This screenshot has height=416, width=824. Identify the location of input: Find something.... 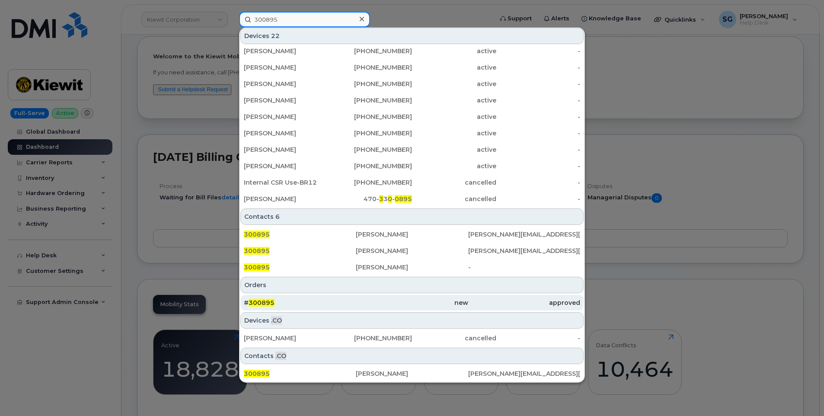
(304, 19).